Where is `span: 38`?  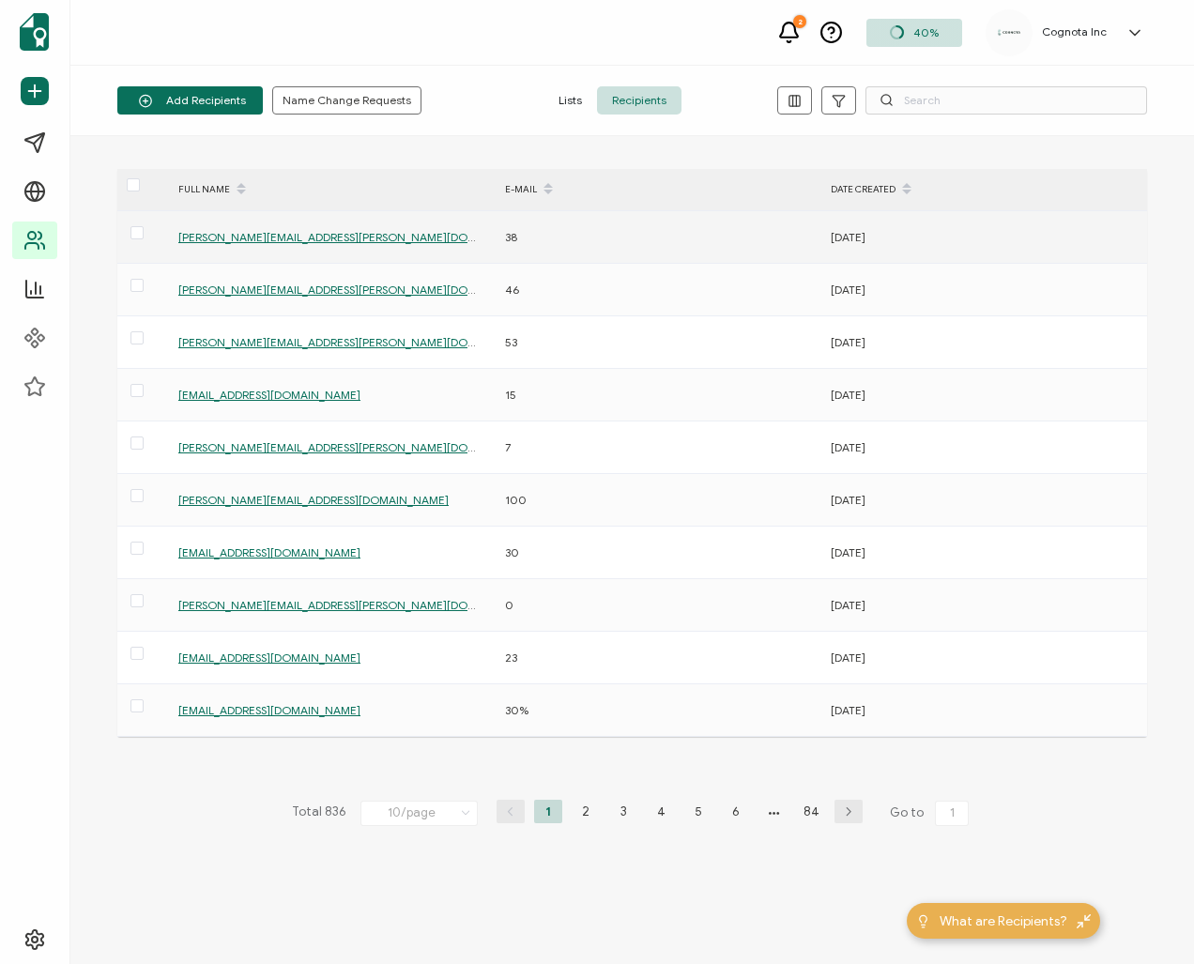 span: 38 is located at coordinates (511, 237).